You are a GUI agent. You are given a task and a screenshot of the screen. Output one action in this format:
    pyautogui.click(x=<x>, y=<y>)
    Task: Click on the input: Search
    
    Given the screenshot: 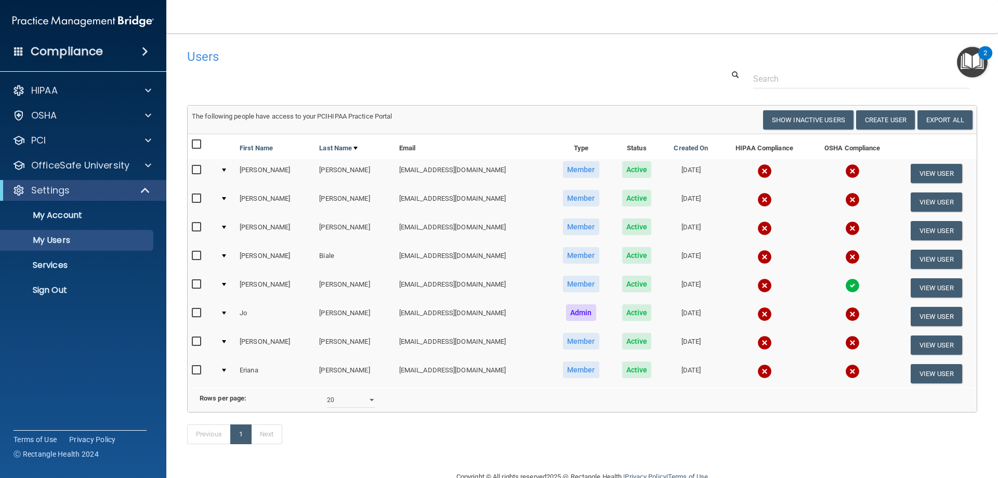 What is the action you would take?
    pyautogui.click(x=861, y=78)
    